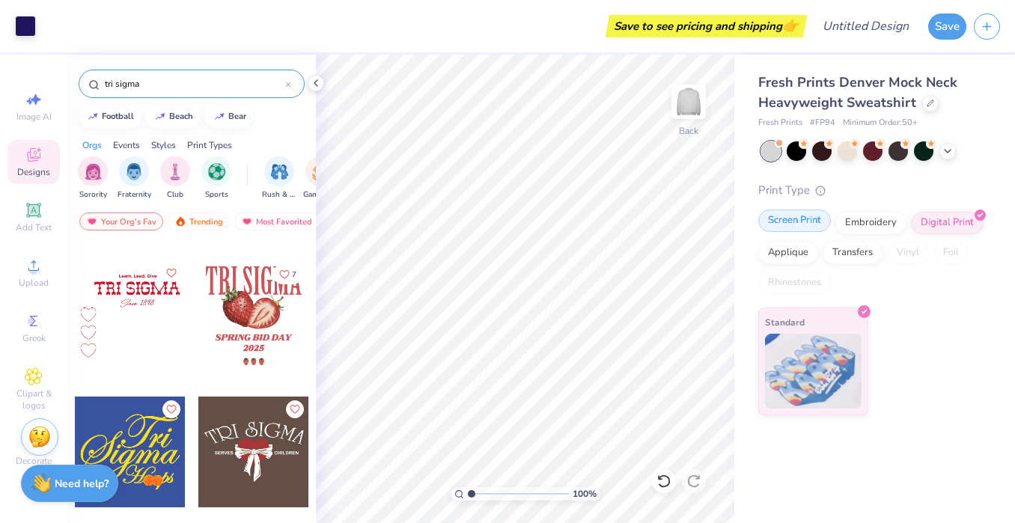 The image size is (1015, 523). I want to click on img: Club Image, so click(175, 171).